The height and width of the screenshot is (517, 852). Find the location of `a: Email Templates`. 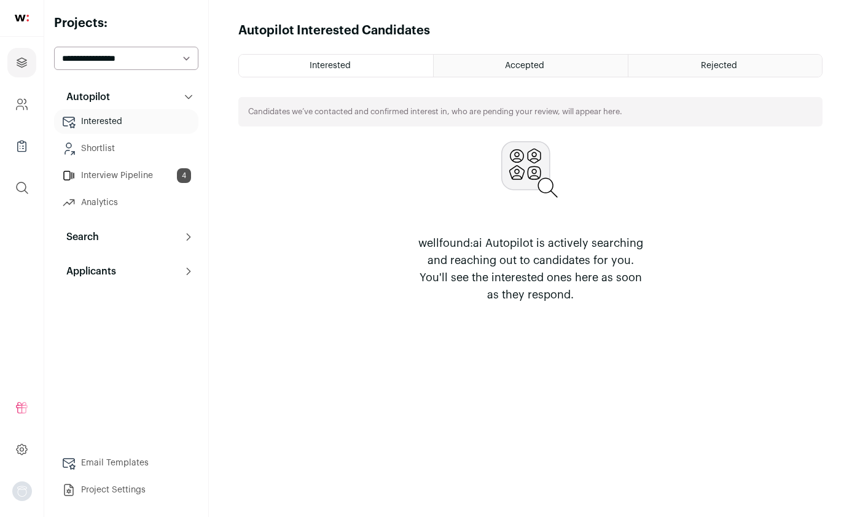

a: Email Templates is located at coordinates (126, 463).